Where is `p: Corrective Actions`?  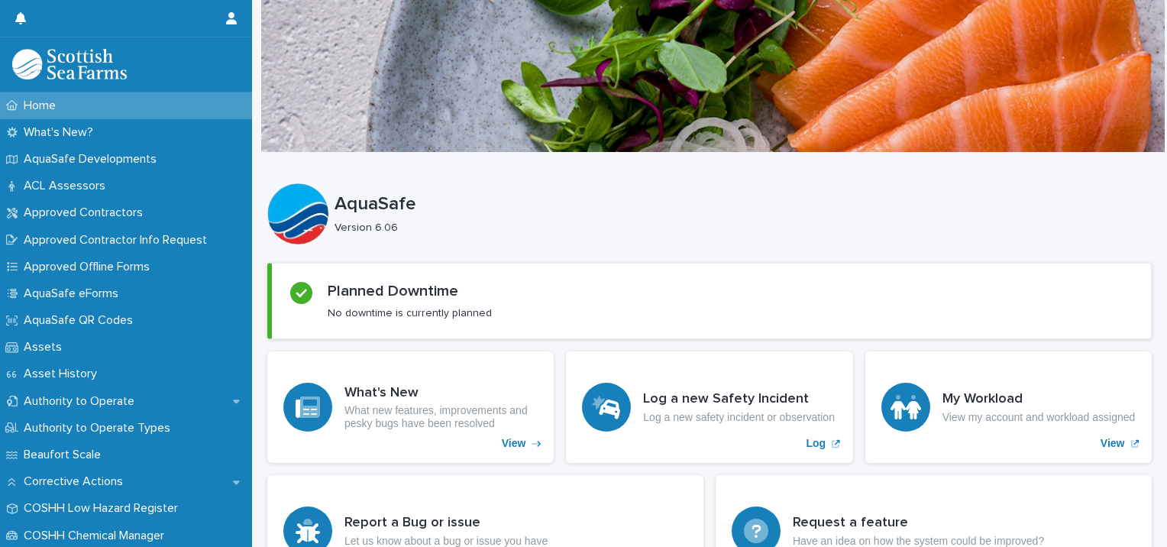 p: Corrective Actions is located at coordinates (76, 481).